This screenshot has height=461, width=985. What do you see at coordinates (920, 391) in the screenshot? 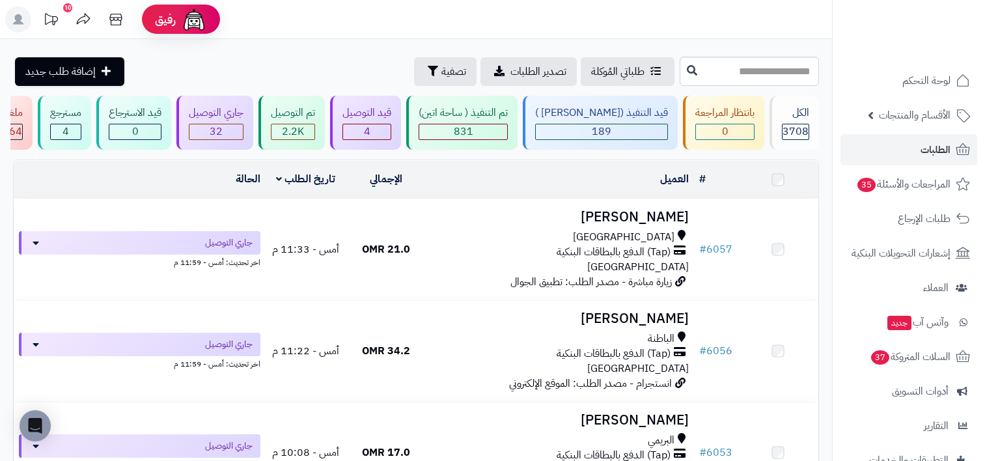
I see `span: أدوات التسويق` at bounding box center [920, 391].